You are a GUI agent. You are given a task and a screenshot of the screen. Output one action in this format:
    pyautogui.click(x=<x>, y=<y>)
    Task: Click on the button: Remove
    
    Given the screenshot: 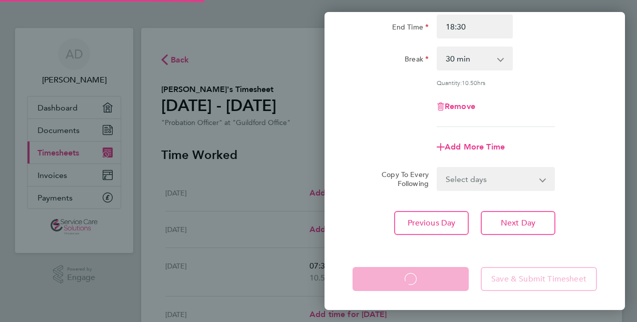 What is the action you would take?
    pyautogui.click(x=456, y=107)
    